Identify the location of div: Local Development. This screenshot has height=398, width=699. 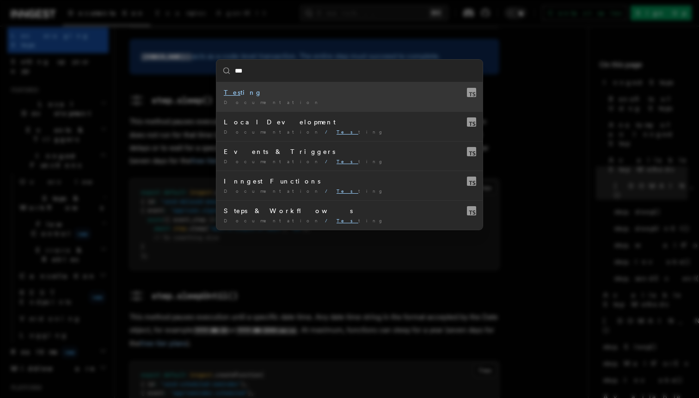
(349, 122).